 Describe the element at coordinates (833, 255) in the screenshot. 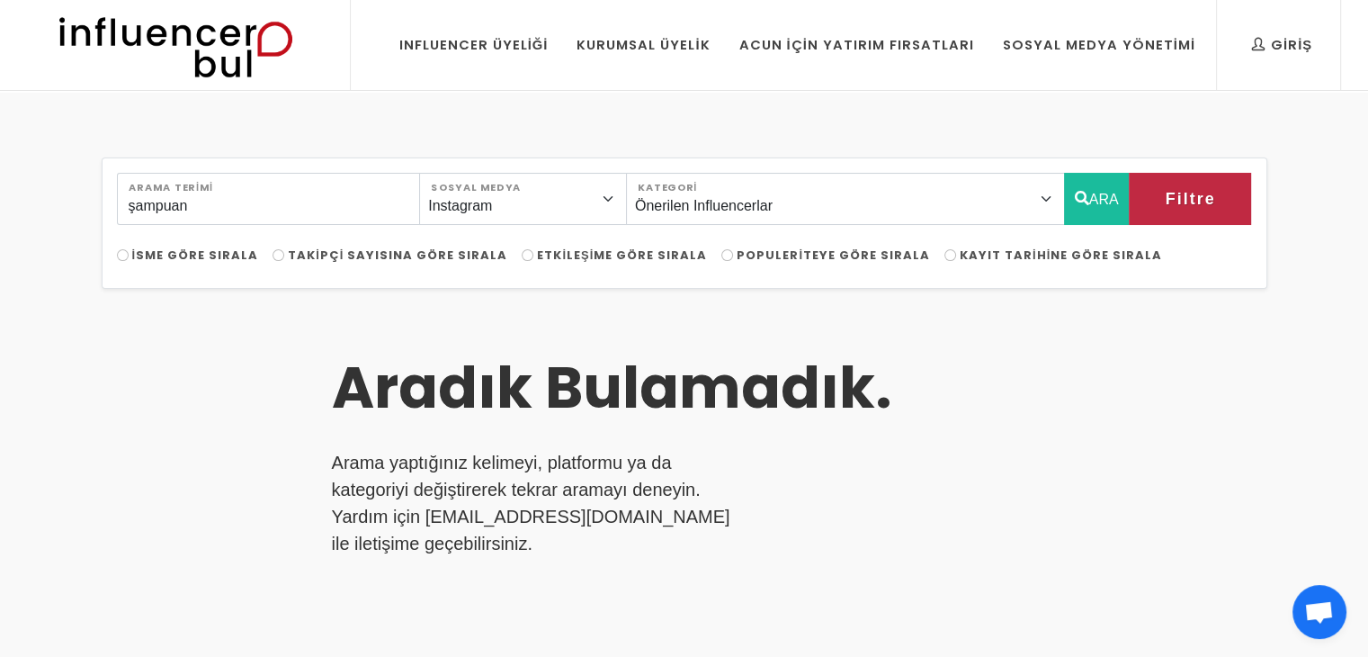

I see `span: Populeriteye Göre Sırala` at that location.